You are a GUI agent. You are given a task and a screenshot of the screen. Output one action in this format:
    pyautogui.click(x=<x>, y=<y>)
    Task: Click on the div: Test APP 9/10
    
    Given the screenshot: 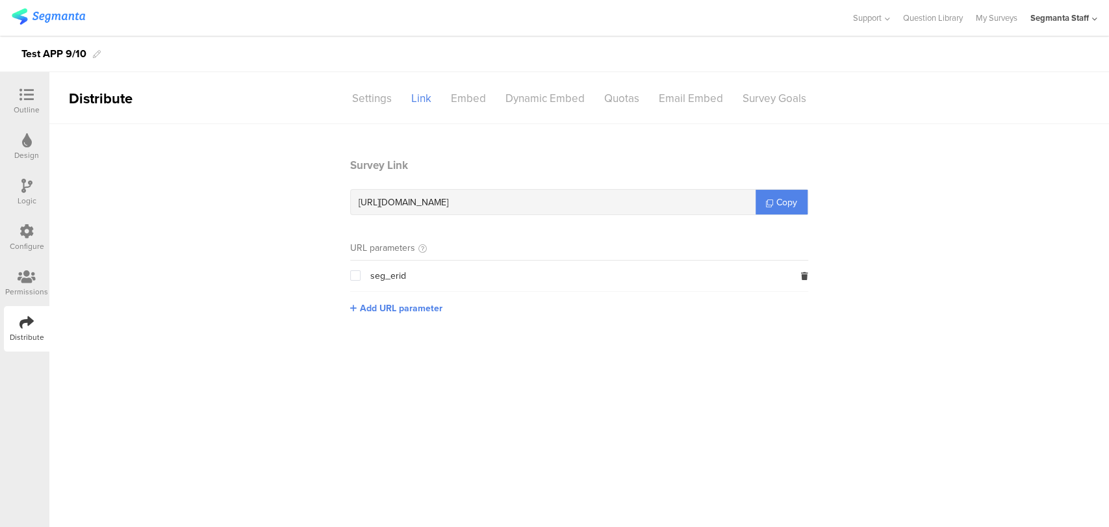 What is the action you would take?
    pyautogui.click(x=54, y=54)
    